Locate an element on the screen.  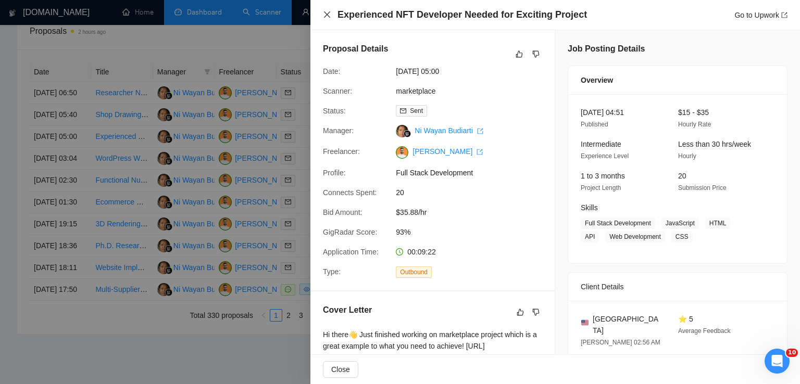
span: Hourly is located at coordinates (687, 156).